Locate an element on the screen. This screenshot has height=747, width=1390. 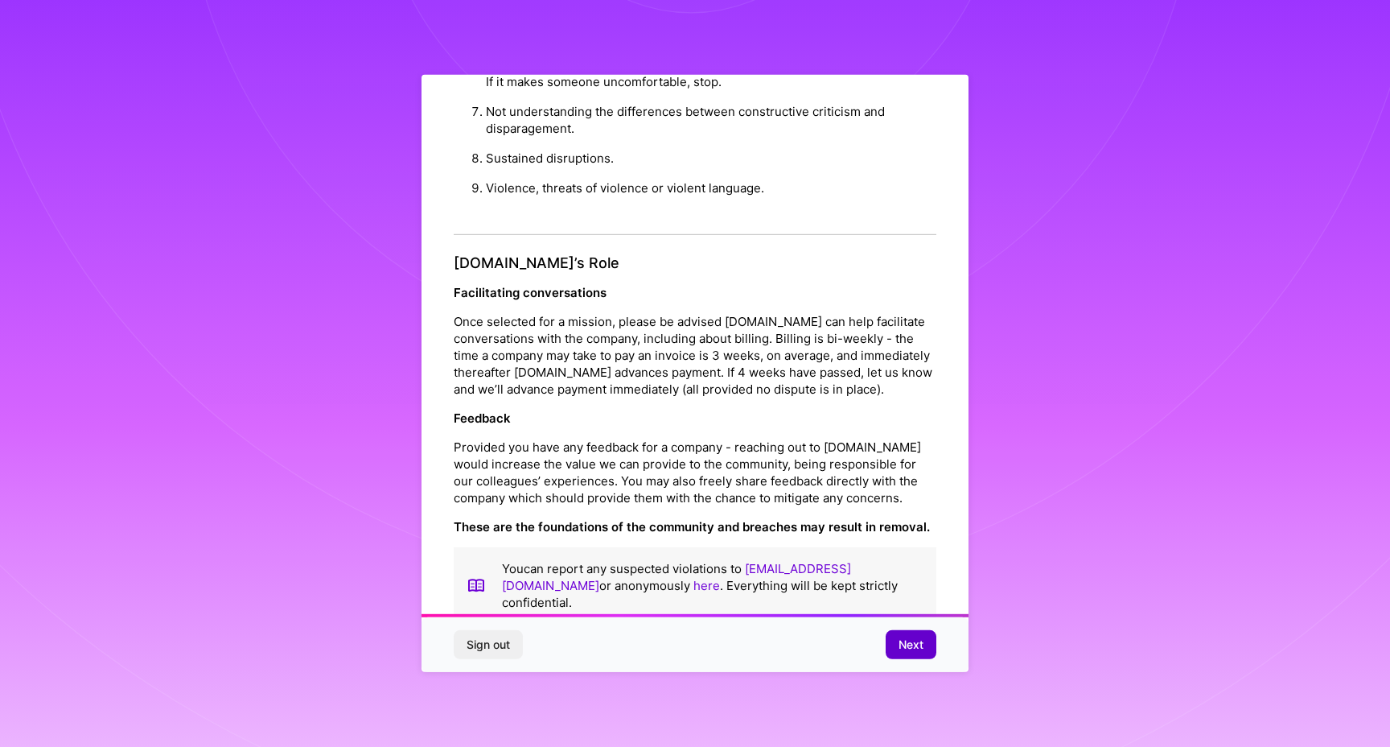
li: Sustained disruptions. is located at coordinates (711, 158).